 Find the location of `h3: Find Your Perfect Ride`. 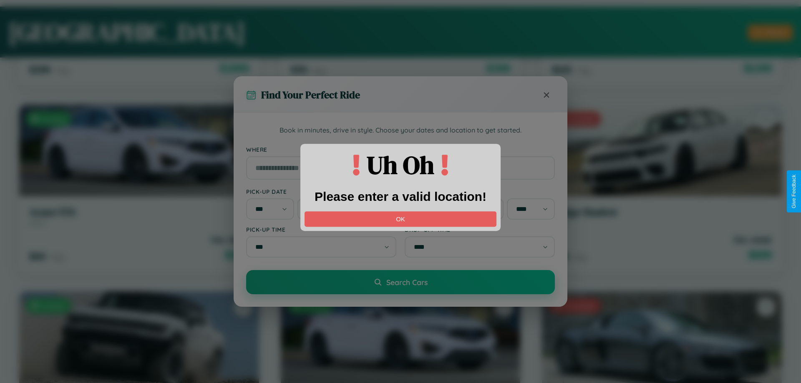

h3: Find Your Perfect Ride is located at coordinates (310, 95).